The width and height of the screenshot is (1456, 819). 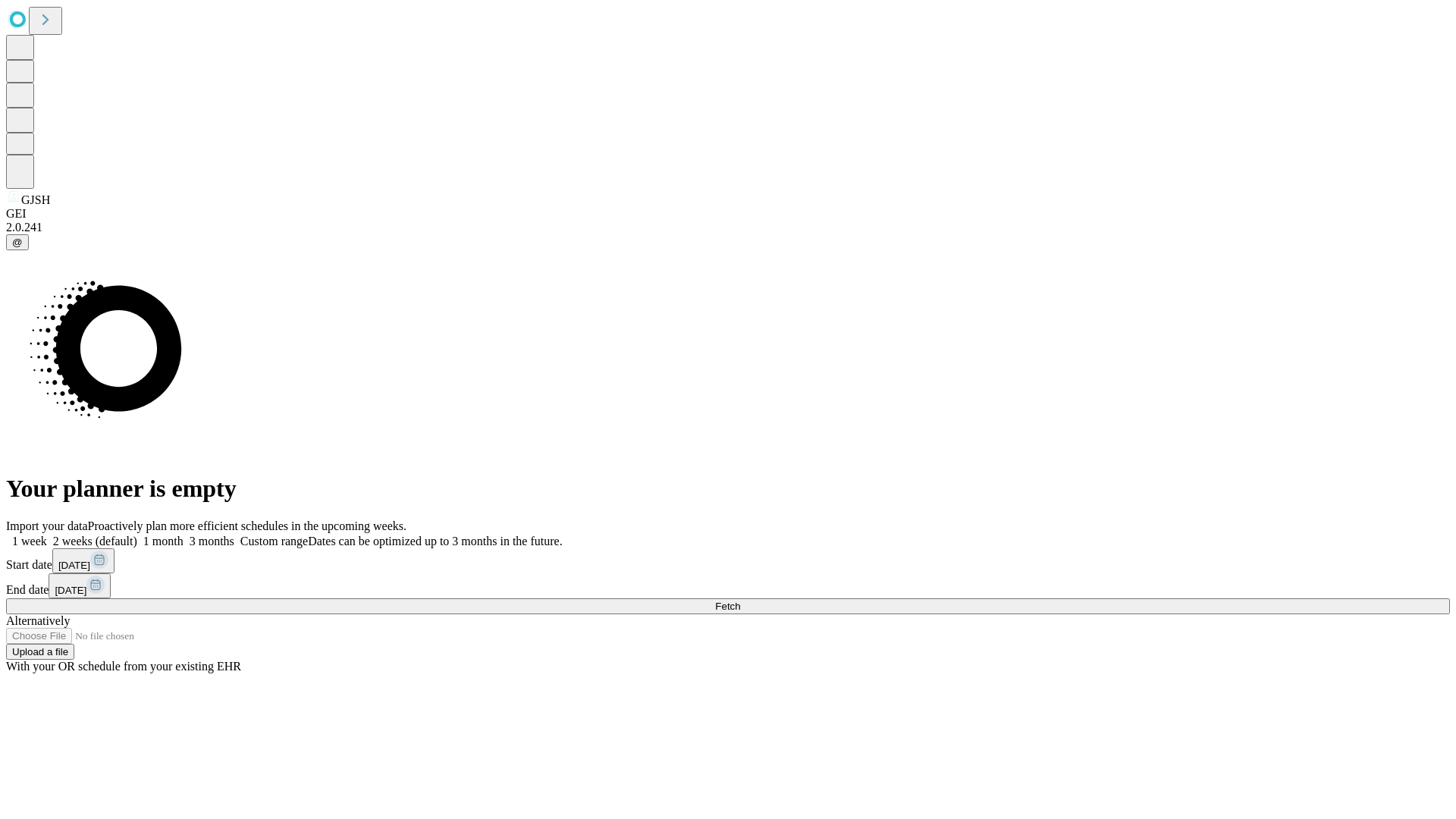 What do you see at coordinates (728, 227) in the screenshot?
I see `div: 2.0.241` at bounding box center [728, 227].